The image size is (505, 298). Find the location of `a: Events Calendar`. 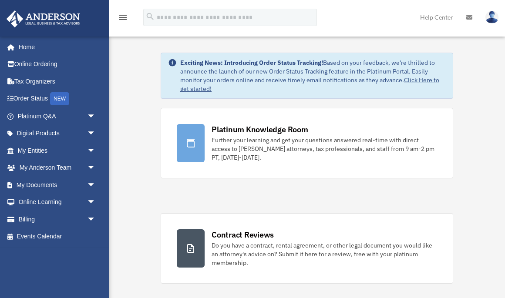

a: Events Calendar is located at coordinates (57, 237).